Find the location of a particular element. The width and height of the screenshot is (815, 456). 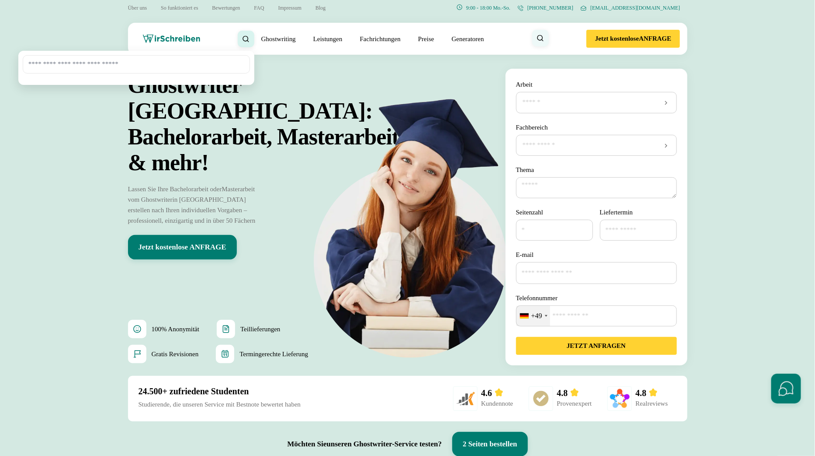

a: Impressum is located at coordinates (290, 8).